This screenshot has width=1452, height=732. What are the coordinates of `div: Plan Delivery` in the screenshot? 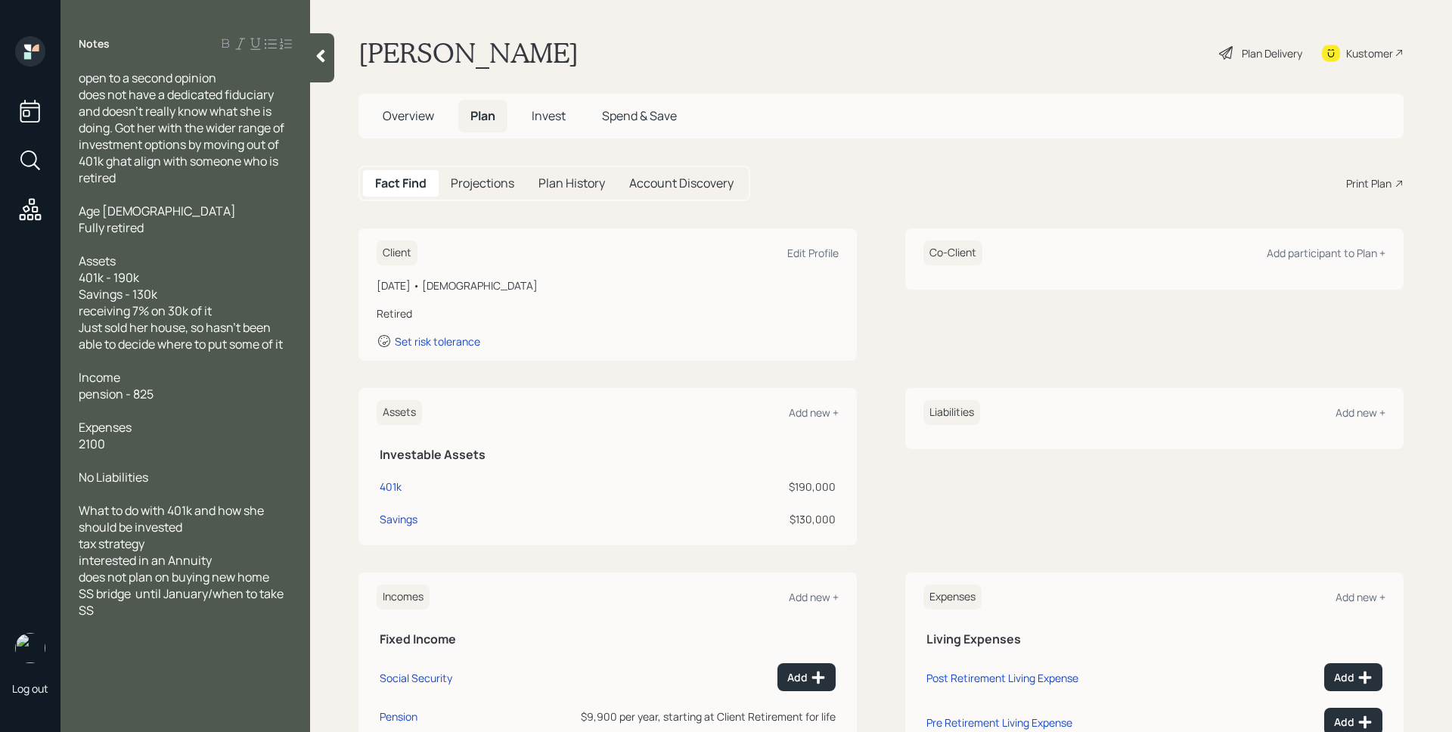 It's located at (1272, 53).